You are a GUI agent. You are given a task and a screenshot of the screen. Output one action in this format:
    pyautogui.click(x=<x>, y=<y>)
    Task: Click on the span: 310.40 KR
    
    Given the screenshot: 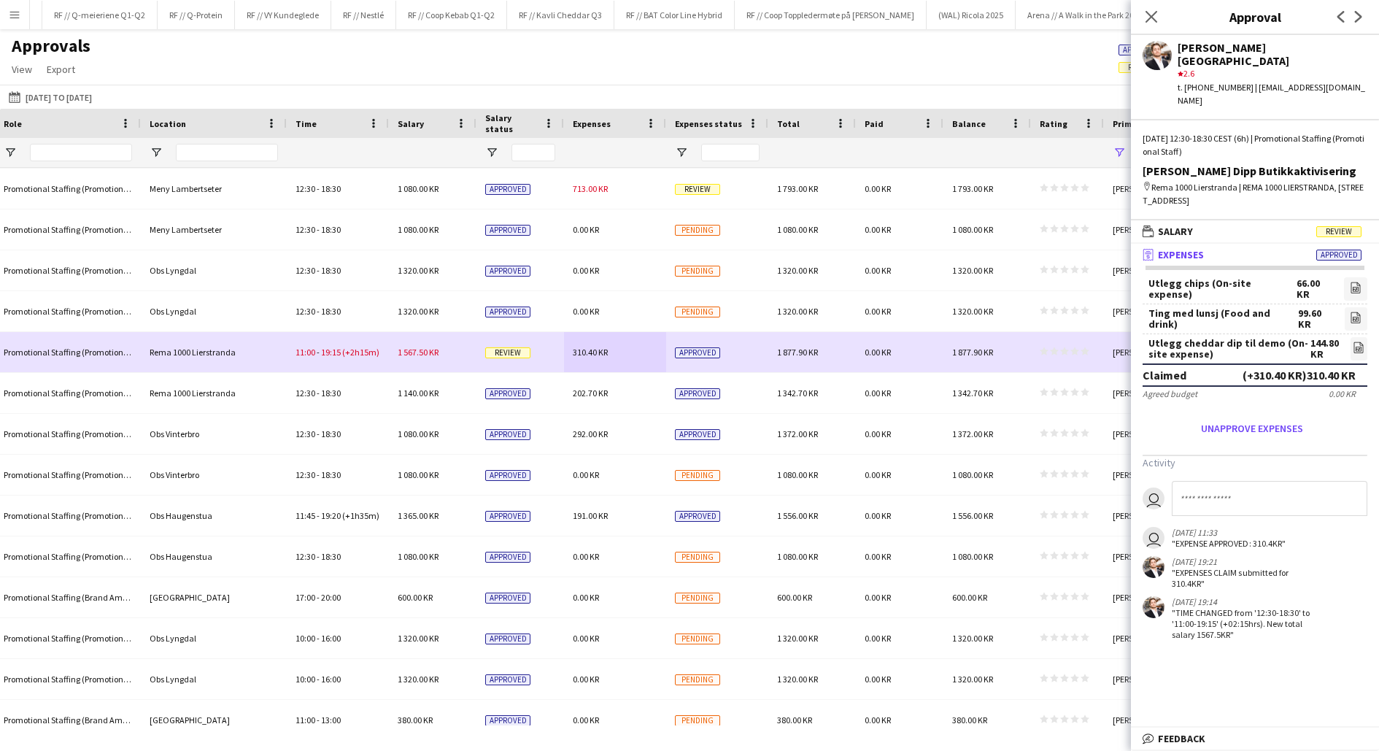 What is the action you would take?
    pyautogui.click(x=590, y=352)
    